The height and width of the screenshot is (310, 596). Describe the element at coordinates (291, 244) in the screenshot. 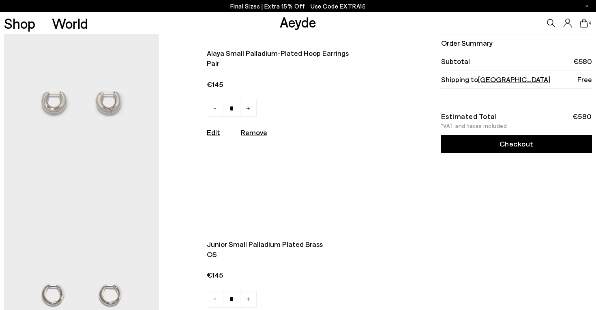

I see `span: Junior small palladium plated brass` at that location.